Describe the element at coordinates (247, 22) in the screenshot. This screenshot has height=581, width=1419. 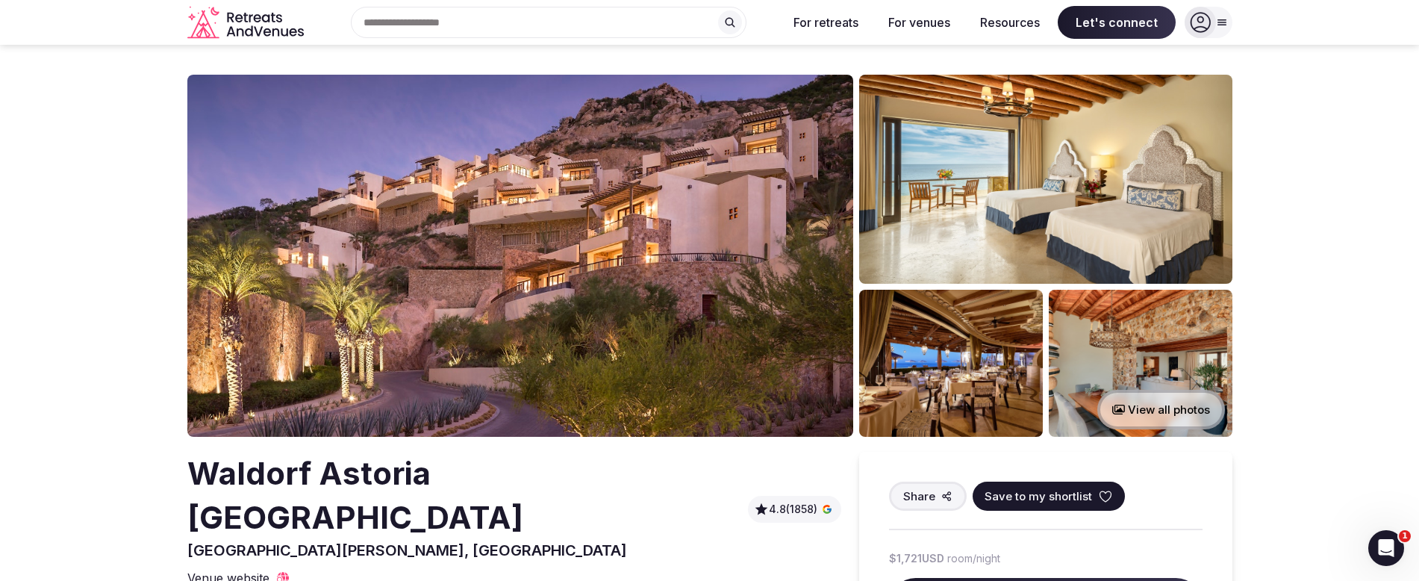
I see `svg: Retreats and Venues company logo` at that location.